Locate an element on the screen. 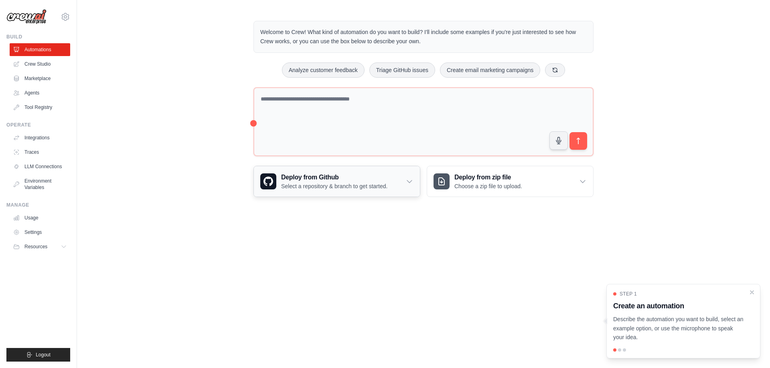 This screenshot has width=770, height=368. img: Logo is located at coordinates (26, 17).